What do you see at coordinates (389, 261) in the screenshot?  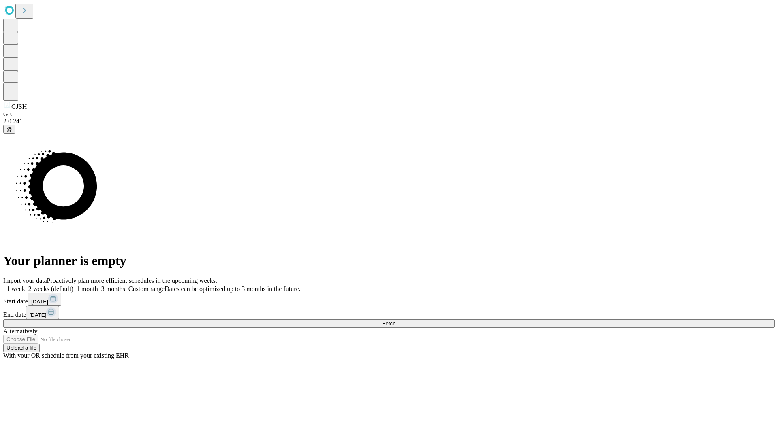 I see `h1: Your planner is empty` at bounding box center [389, 261].